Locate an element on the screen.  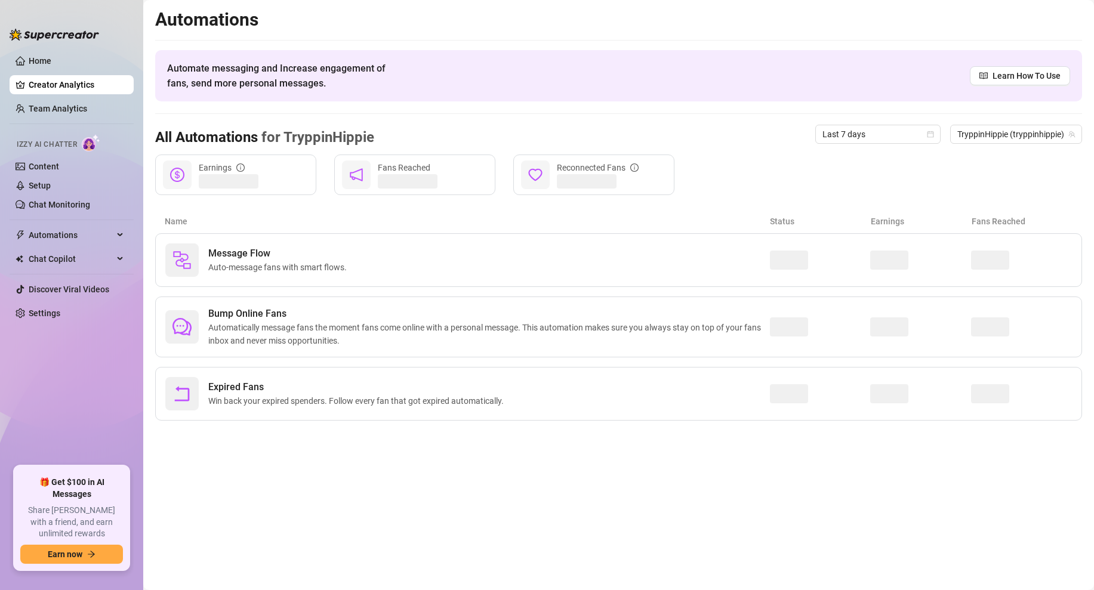
button: Earn nowarrow-right is located at coordinates (72, 555).